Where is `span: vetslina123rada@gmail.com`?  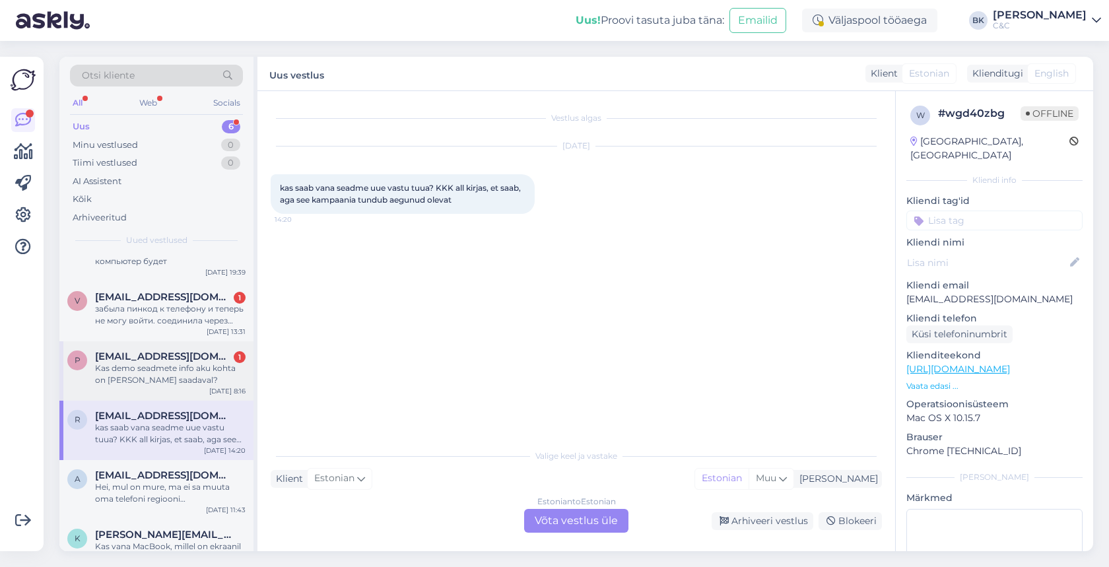 span: vetslina123rada@gmail.com is located at coordinates (164, 297).